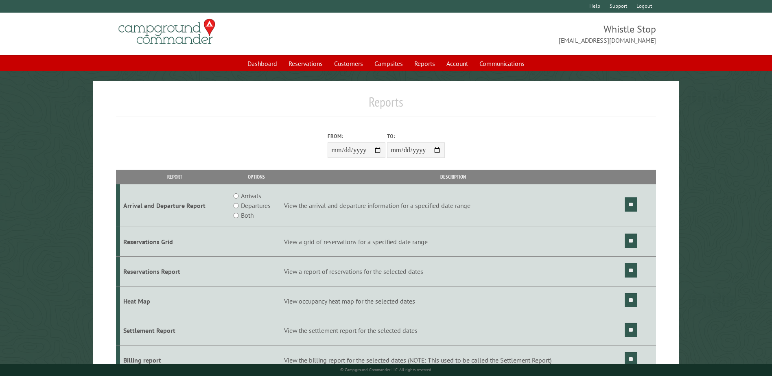 The image size is (772, 376). Describe the element at coordinates (386, 369) in the screenshot. I see `small: © Campground Commander LLC. All rights reserved.` at that location.